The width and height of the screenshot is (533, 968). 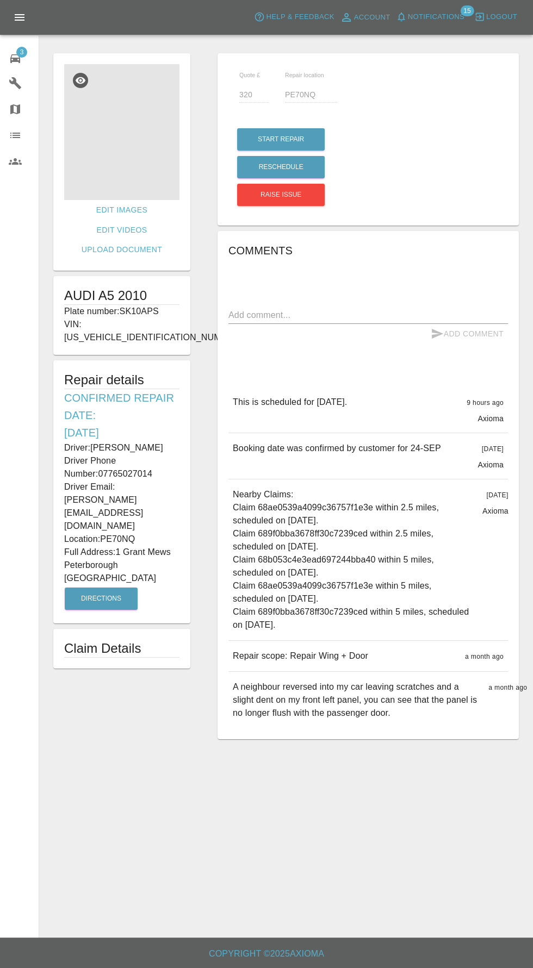 What do you see at coordinates (436, 17) in the screenshot?
I see `span: Notifications` at bounding box center [436, 17].